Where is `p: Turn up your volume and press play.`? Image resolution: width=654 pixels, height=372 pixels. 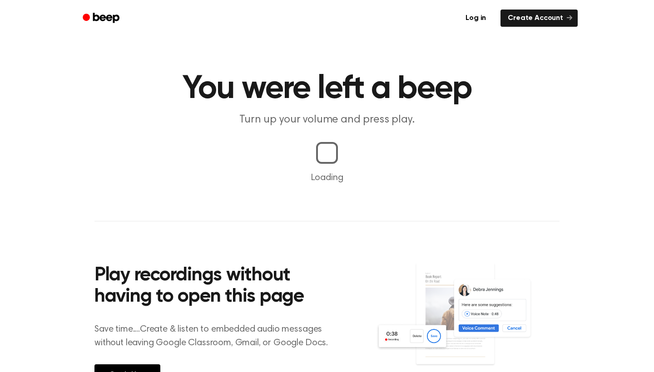 p: Turn up your volume and press play. is located at coordinates (327, 120).